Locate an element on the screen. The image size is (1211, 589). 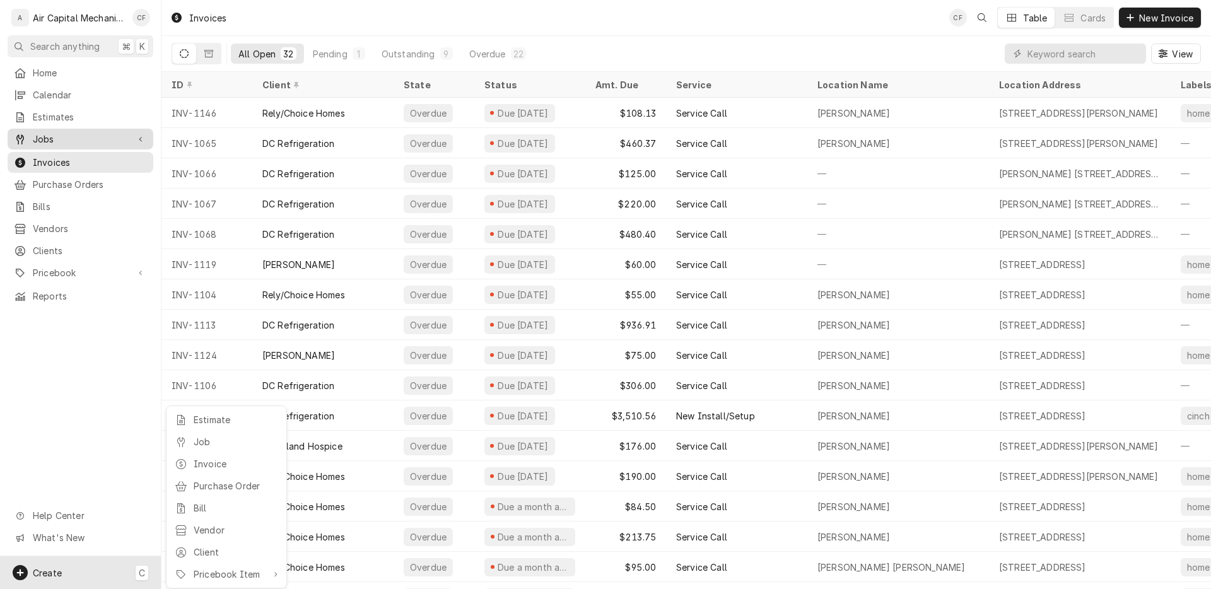
div: Purchase Order is located at coordinates (236, 486).